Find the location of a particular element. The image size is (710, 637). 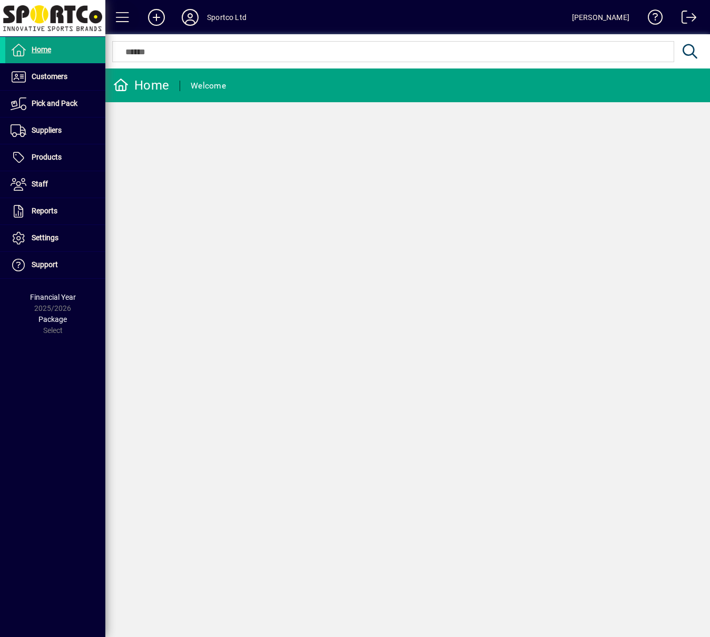

div: Home is located at coordinates (141, 85).